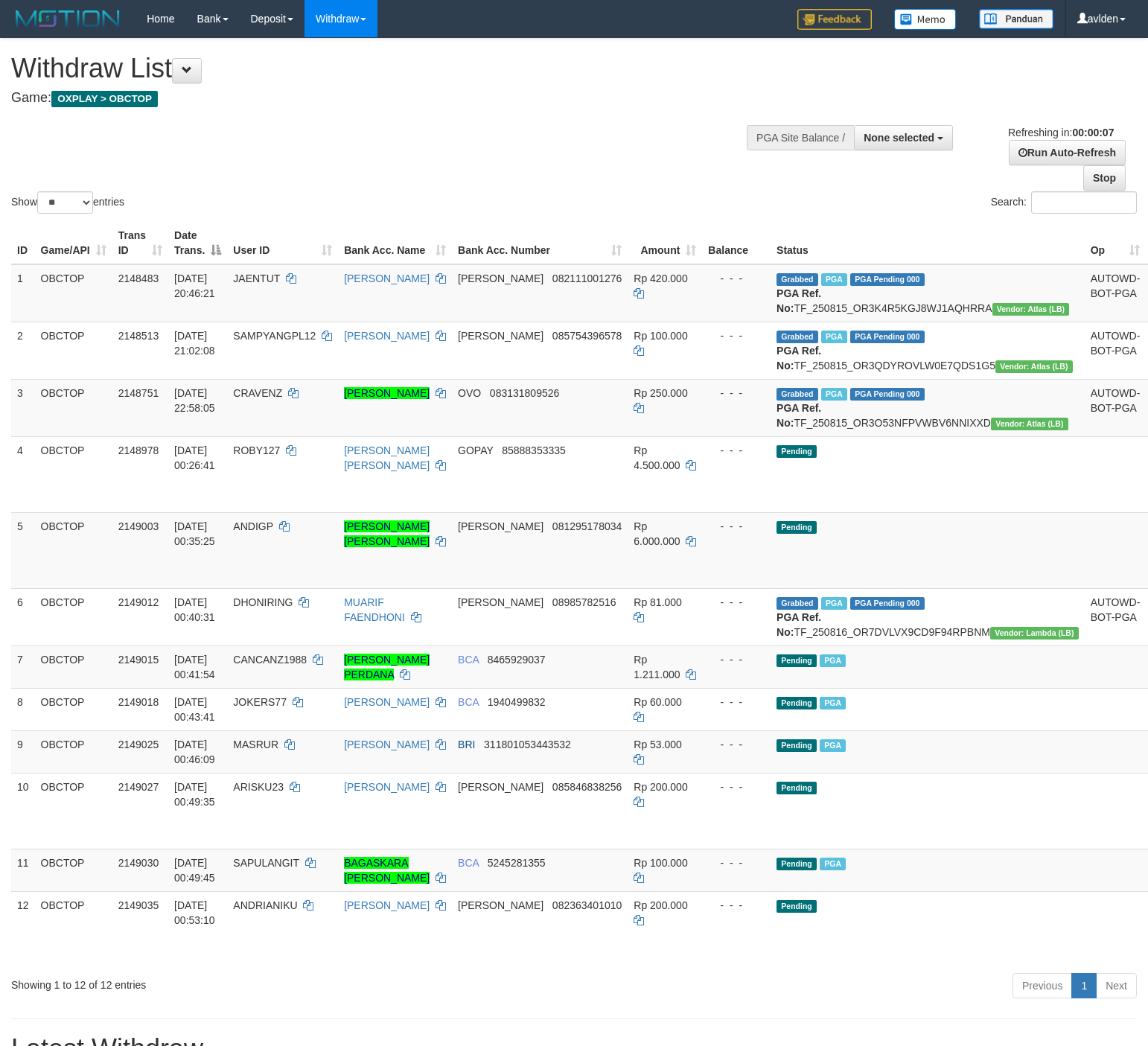 This screenshot has height=1046, width=1148. Describe the element at coordinates (139, 526) in the screenshot. I see `span: 2149003` at that location.